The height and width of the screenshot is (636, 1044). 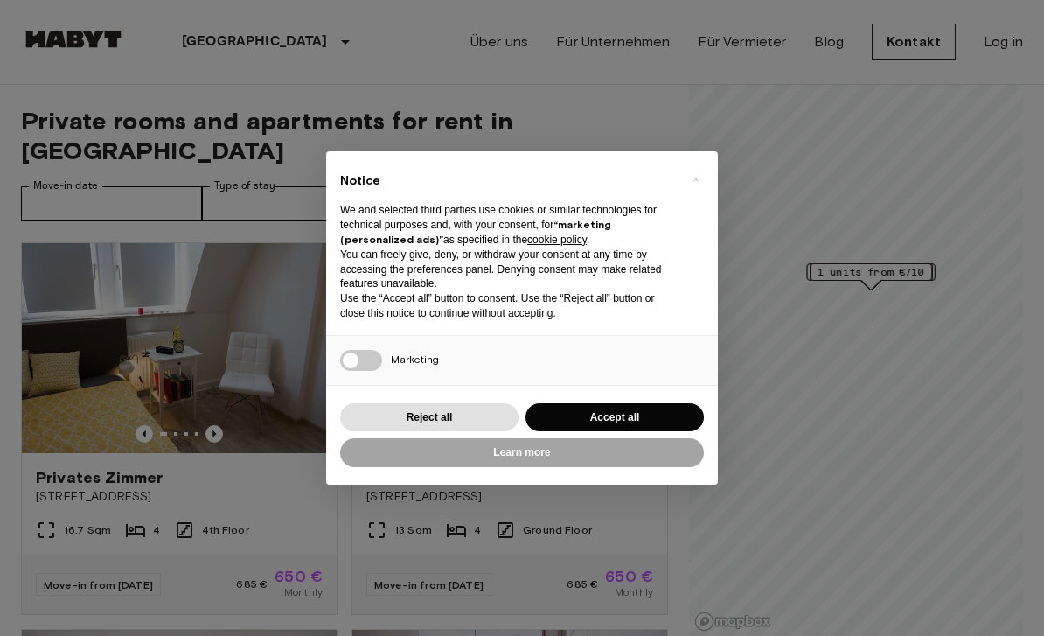 I want to click on strong: “marketing (personalized ads)”, so click(x=476, y=232).